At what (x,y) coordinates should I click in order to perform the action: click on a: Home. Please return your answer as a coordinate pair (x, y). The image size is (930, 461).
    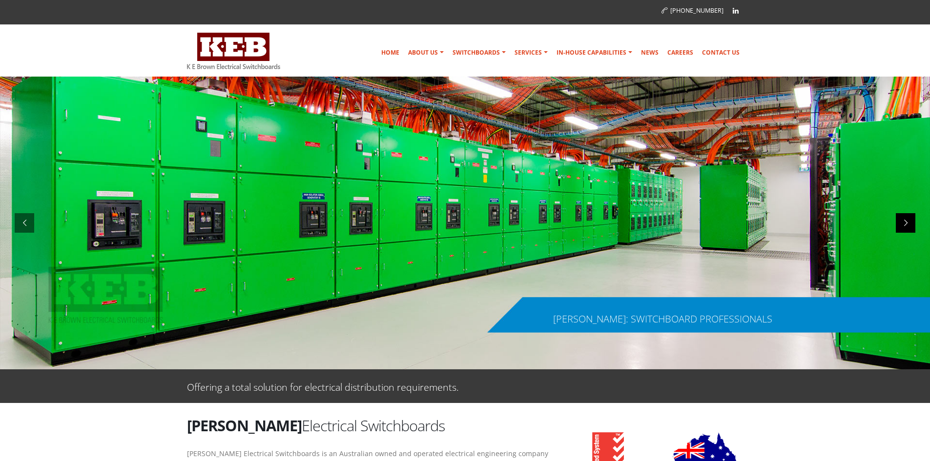
    Looking at the image, I should click on (390, 53).